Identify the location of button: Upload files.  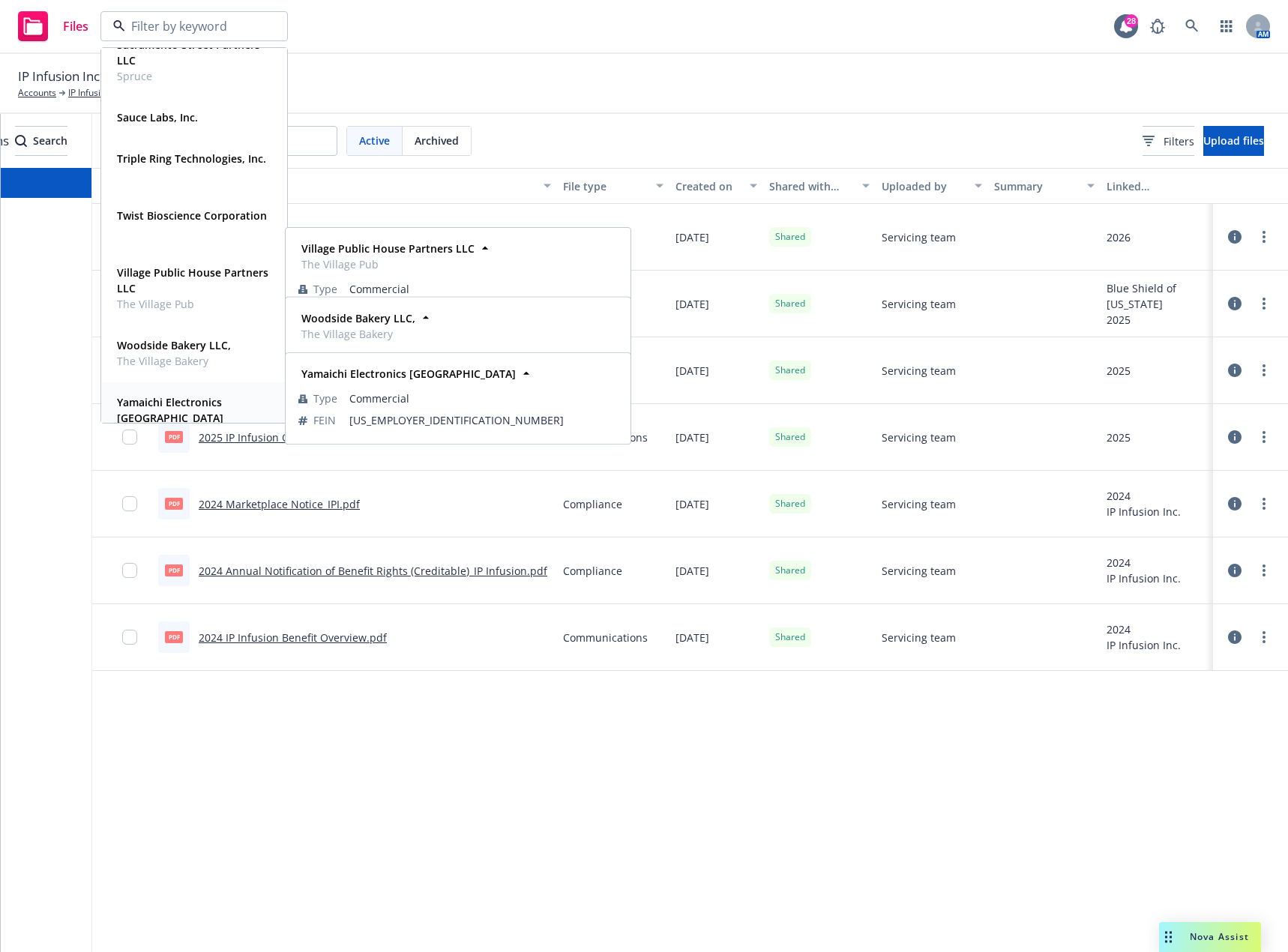
(1233, 141).